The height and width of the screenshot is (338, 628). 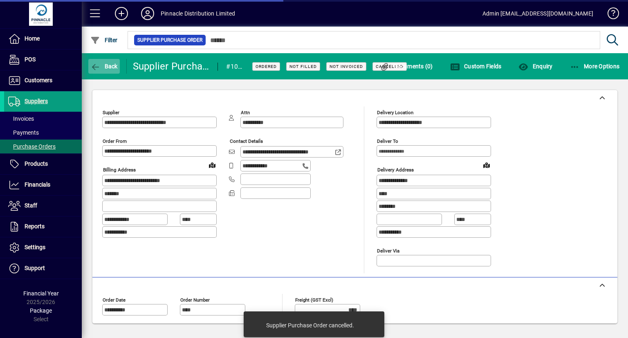 I want to click on div: Pinnacle Distribution Limited, so click(x=198, y=13).